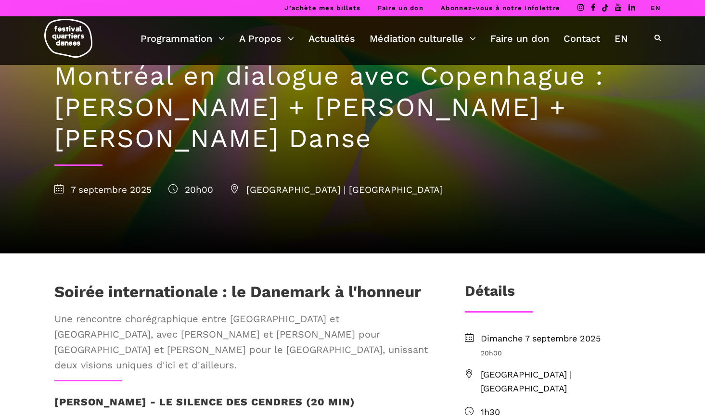  I want to click on a: Abonnez-vous à notre infolettre, so click(501, 8).